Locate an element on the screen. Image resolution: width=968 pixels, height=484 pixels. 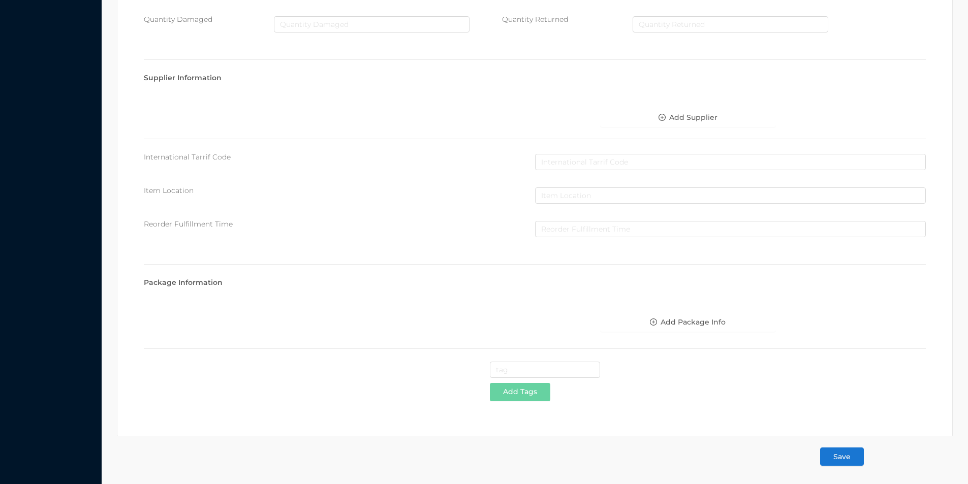
button: icon: plus-circle-oAdd Package Info is located at coordinates (688, 323).